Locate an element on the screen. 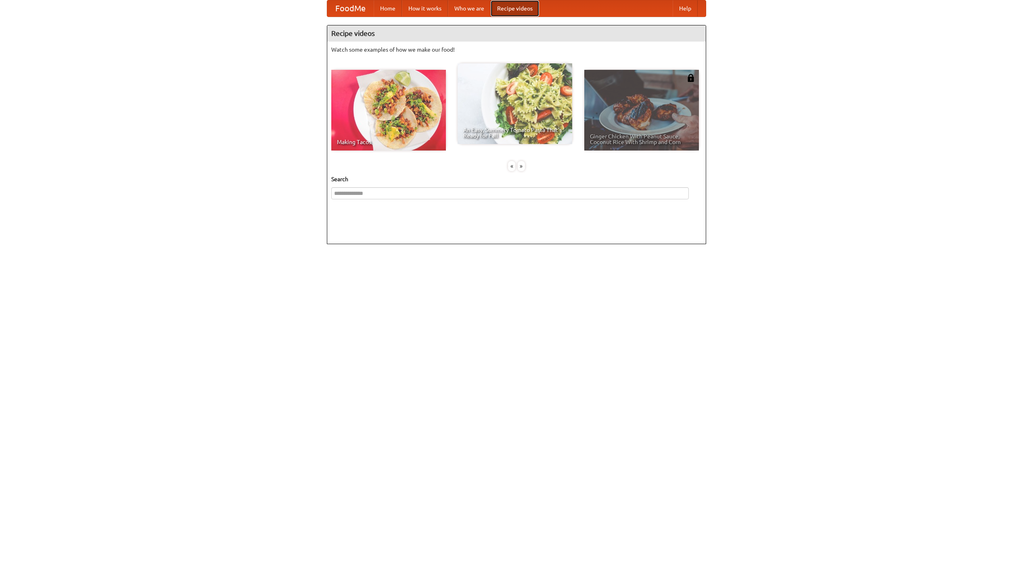 Image resolution: width=1033 pixels, height=571 pixels. h4: Recipe videos is located at coordinates (516, 33).